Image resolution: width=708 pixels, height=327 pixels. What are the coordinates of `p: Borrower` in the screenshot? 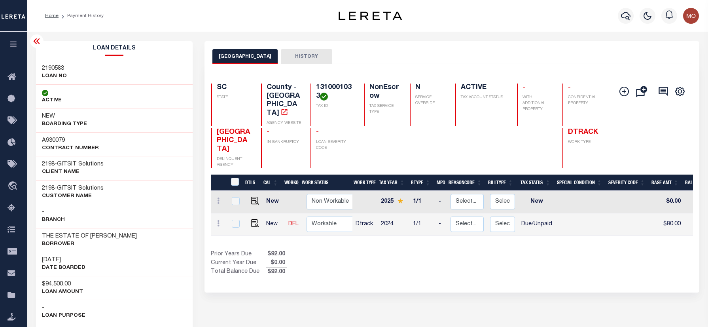 It's located at (89, 244).